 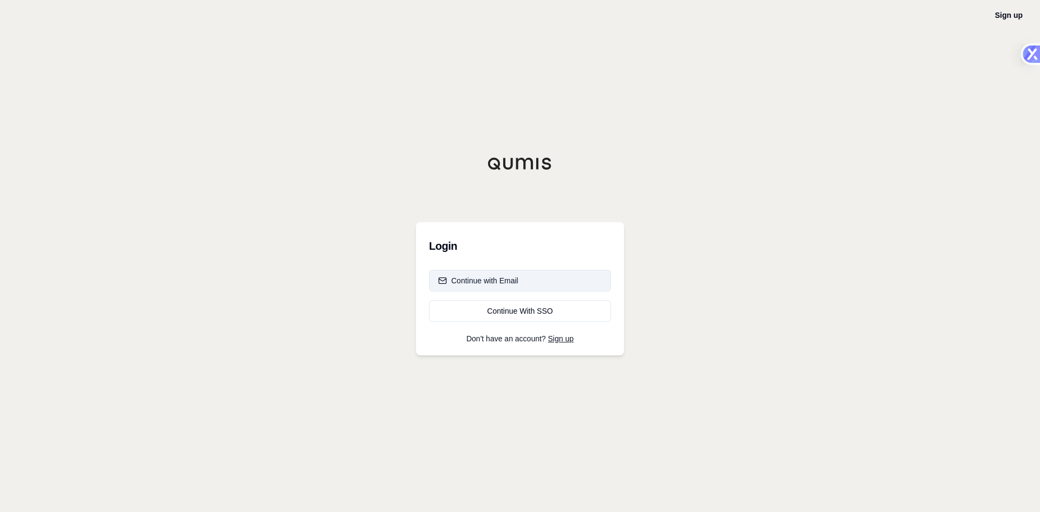 I want to click on p: Don't have an account?, so click(x=520, y=339).